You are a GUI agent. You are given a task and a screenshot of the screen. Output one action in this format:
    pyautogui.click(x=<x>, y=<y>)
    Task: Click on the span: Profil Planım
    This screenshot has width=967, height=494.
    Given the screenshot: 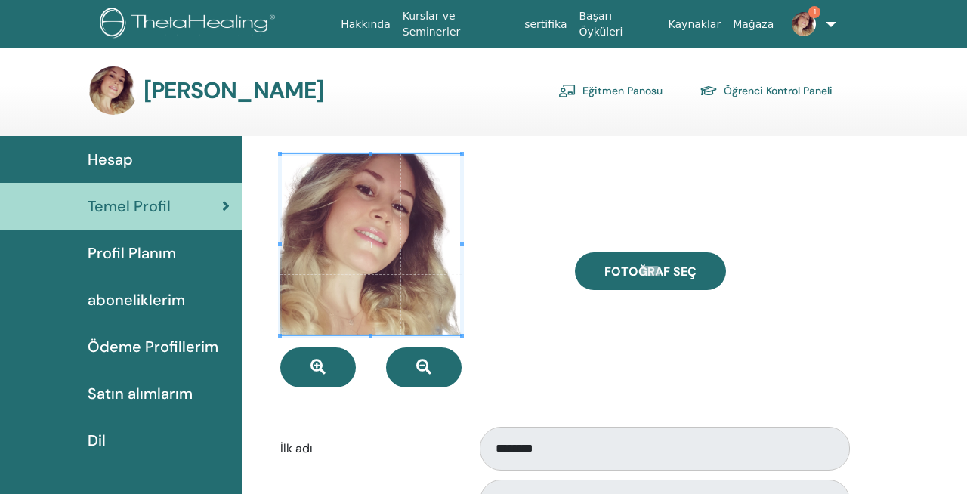 What is the action you would take?
    pyautogui.click(x=132, y=253)
    